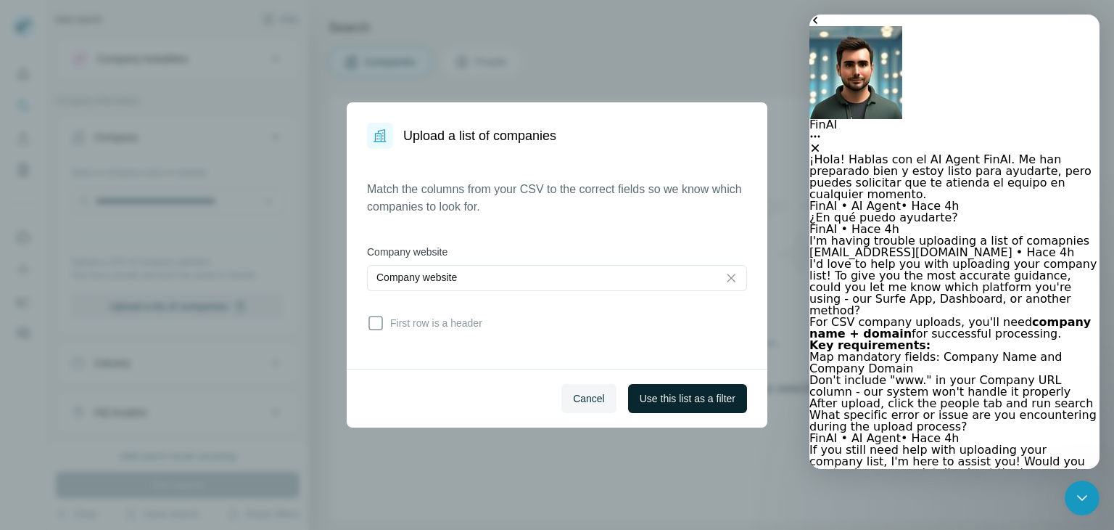 This screenshot has height=530, width=1114. What do you see at coordinates (688, 398) in the screenshot?
I see `button: Use this list as a filter` at bounding box center [688, 398].